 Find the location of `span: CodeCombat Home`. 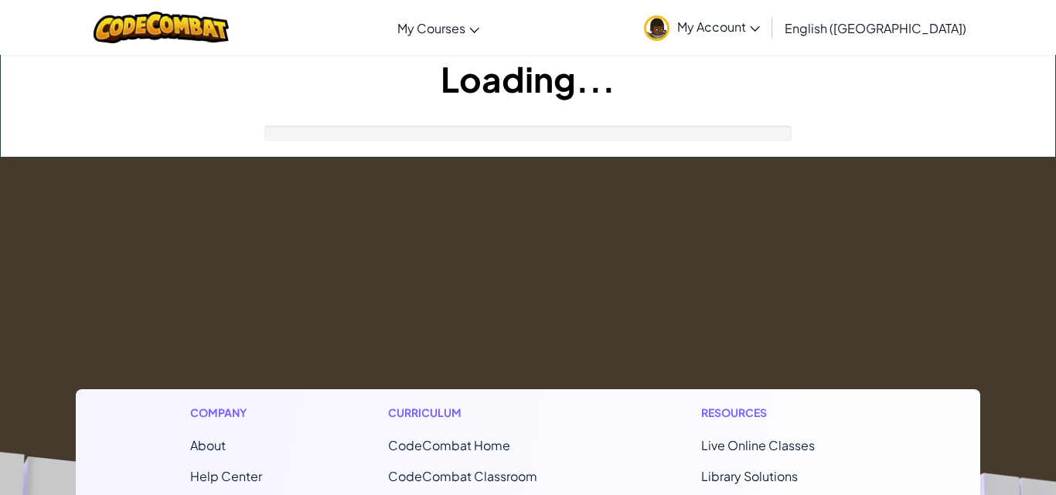

span: CodeCombat Home is located at coordinates (449, 445).